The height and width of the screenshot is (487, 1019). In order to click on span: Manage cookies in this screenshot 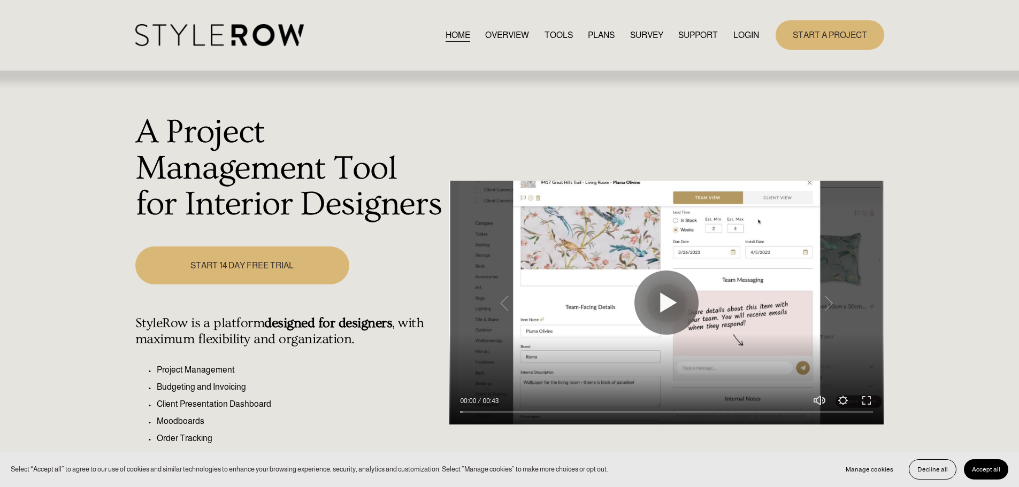, I will do `click(869, 470)`.